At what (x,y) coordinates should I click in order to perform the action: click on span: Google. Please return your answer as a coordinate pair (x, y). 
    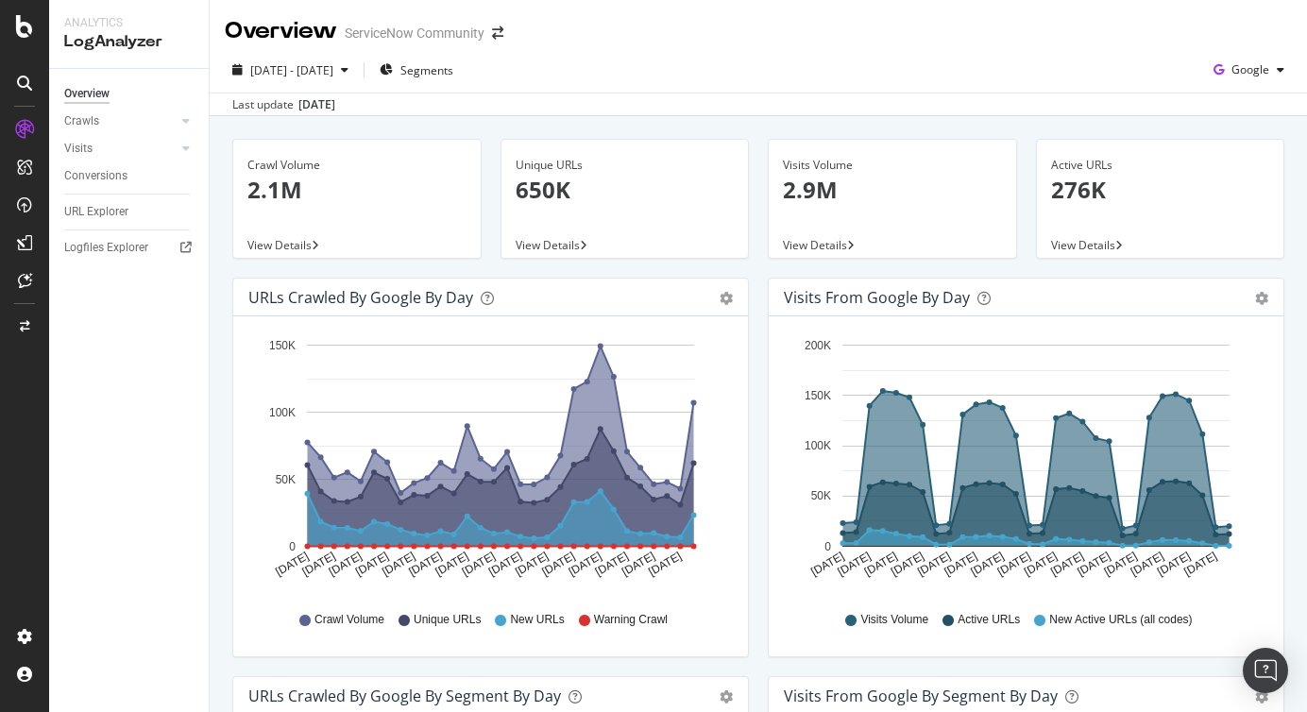
    Looking at the image, I should click on (1250, 69).